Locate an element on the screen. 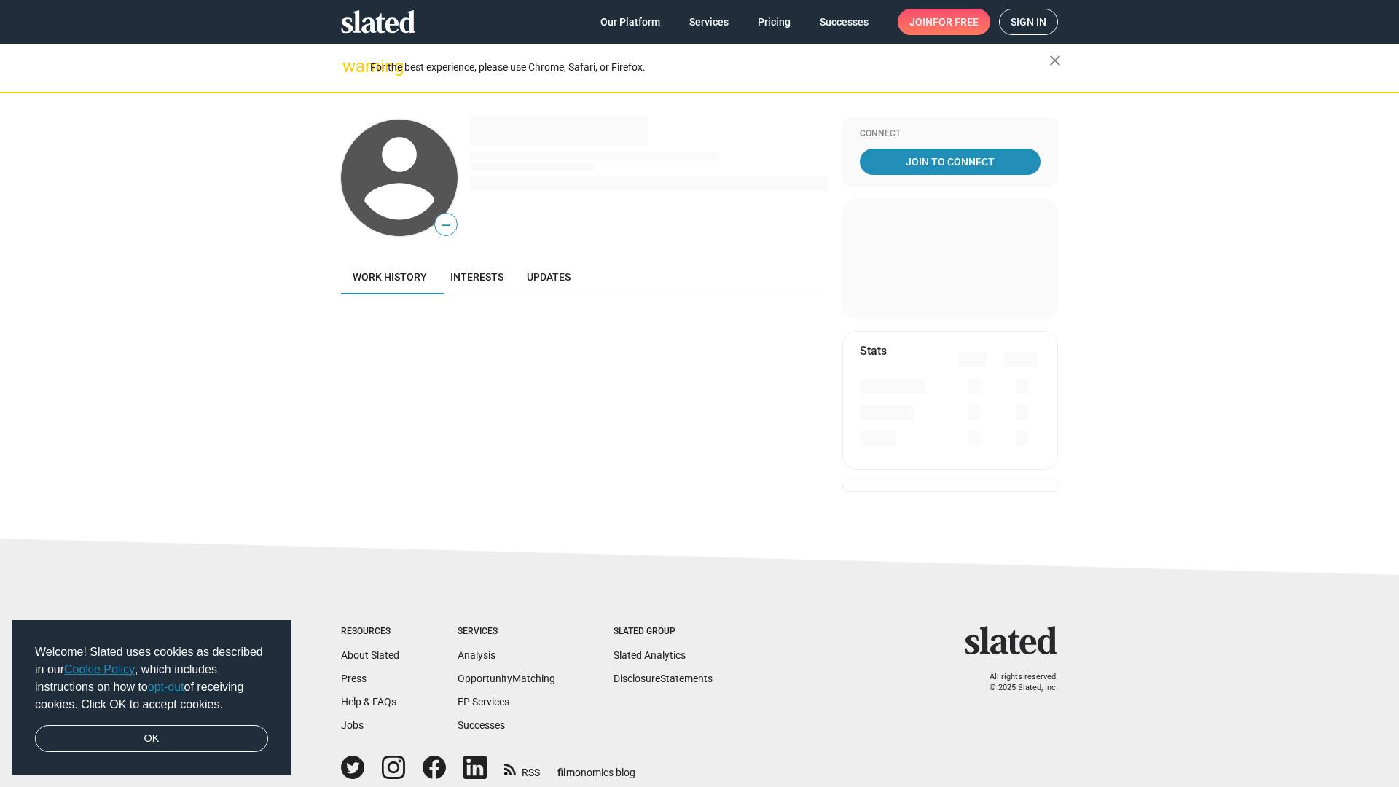 The width and height of the screenshot is (1399, 787). div: cookieconsent is located at coordinates (152, 698).